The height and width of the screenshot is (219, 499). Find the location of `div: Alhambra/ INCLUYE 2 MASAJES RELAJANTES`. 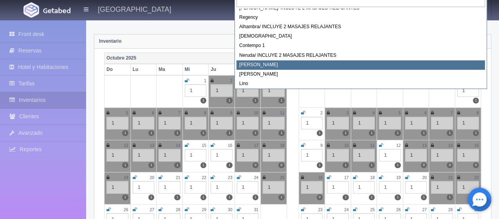

div: Alhambra/ INCLUYE 2 MASAJES RELAJANTES is located at coordinates (360, 27).